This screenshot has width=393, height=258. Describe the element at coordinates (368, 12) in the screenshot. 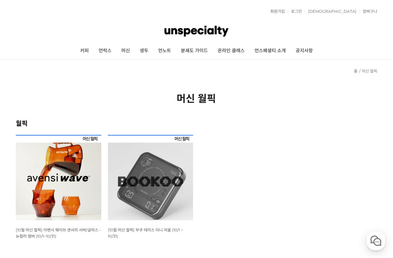

I see `a: 장바구니` at that location.